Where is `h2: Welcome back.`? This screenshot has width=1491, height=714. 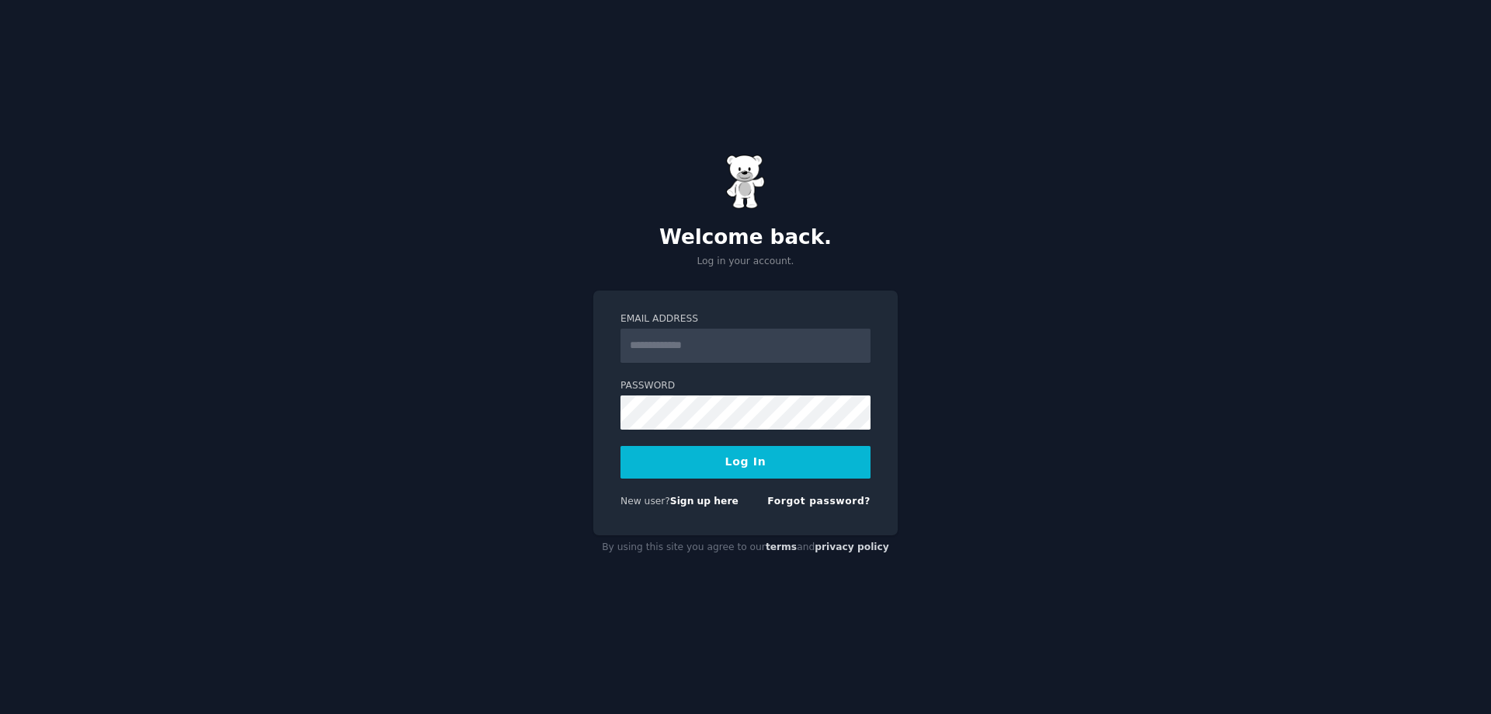
h2: Welcome back. is located at coordinates (745, 238).